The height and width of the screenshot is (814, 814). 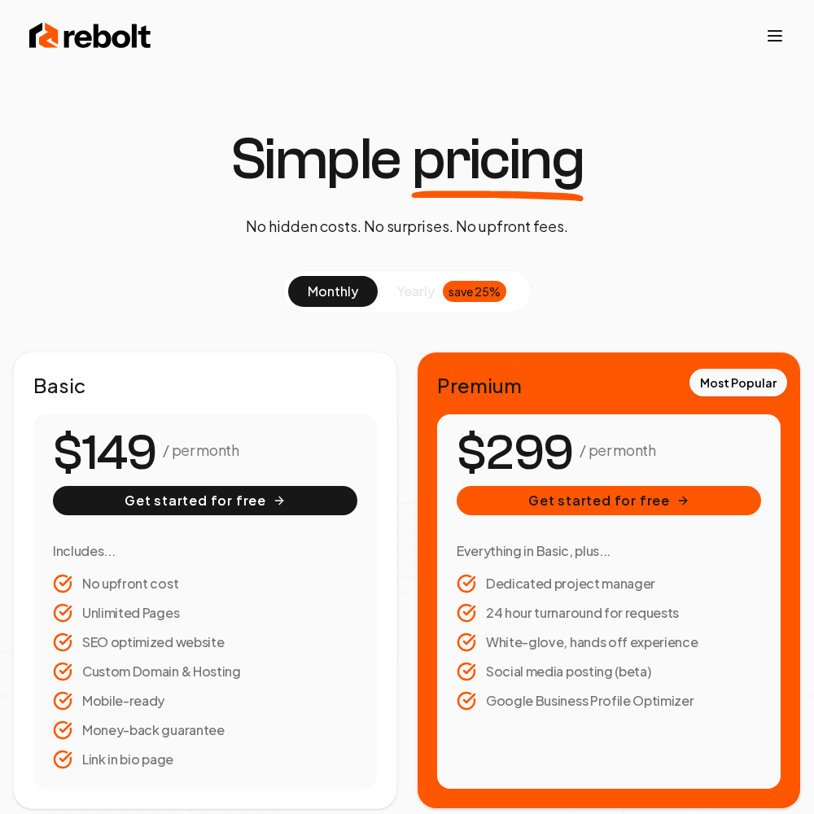 I want to click on number-flow-react: $149, so click(x=104, y=453).